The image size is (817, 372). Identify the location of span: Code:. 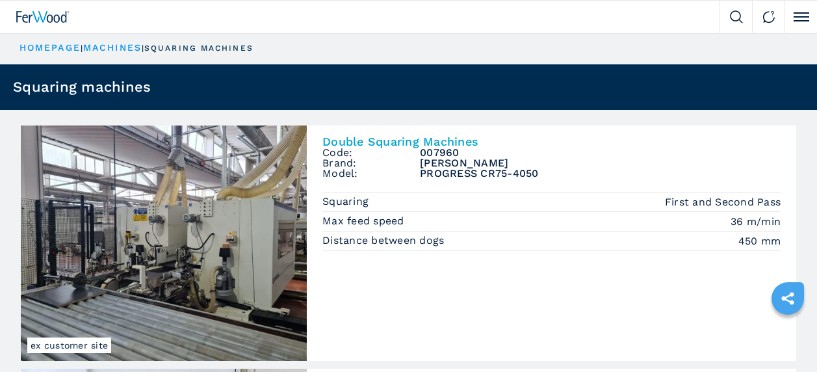
(371, 153).